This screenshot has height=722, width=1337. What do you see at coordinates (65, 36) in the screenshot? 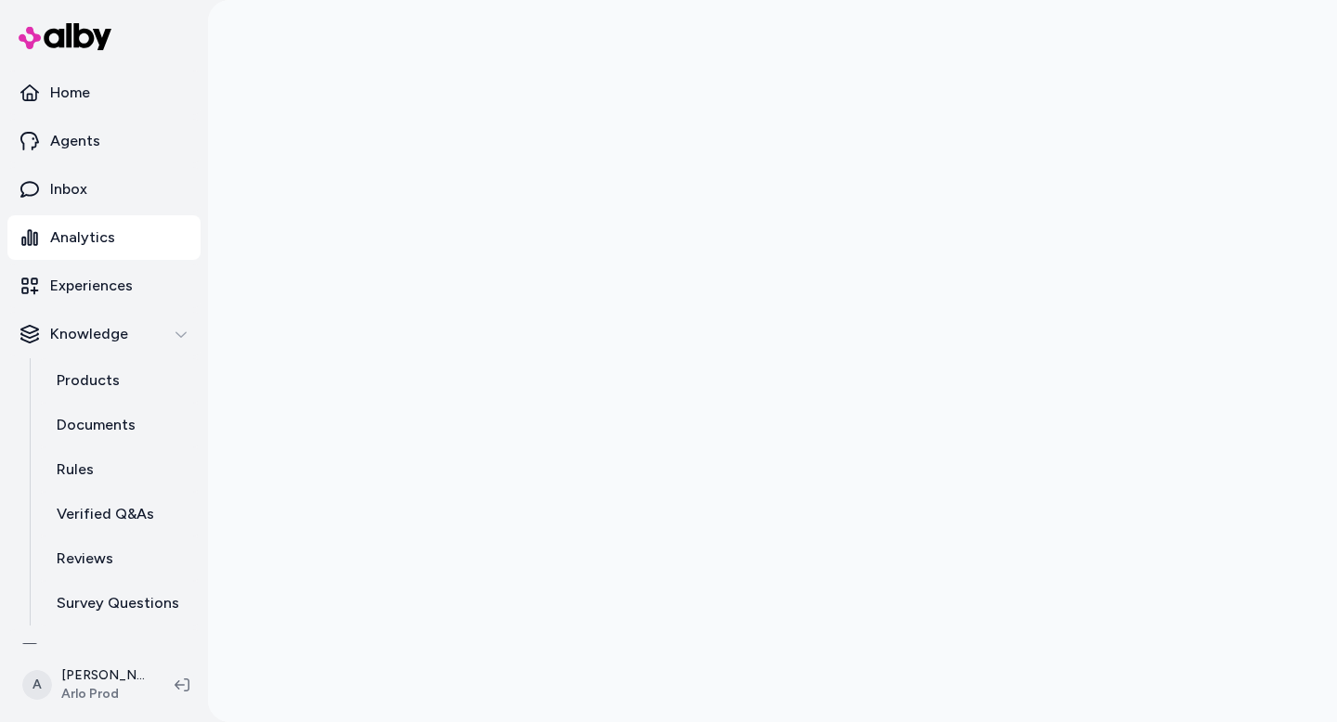
I see `img: alby Logo` at bounding box center [65, 36].